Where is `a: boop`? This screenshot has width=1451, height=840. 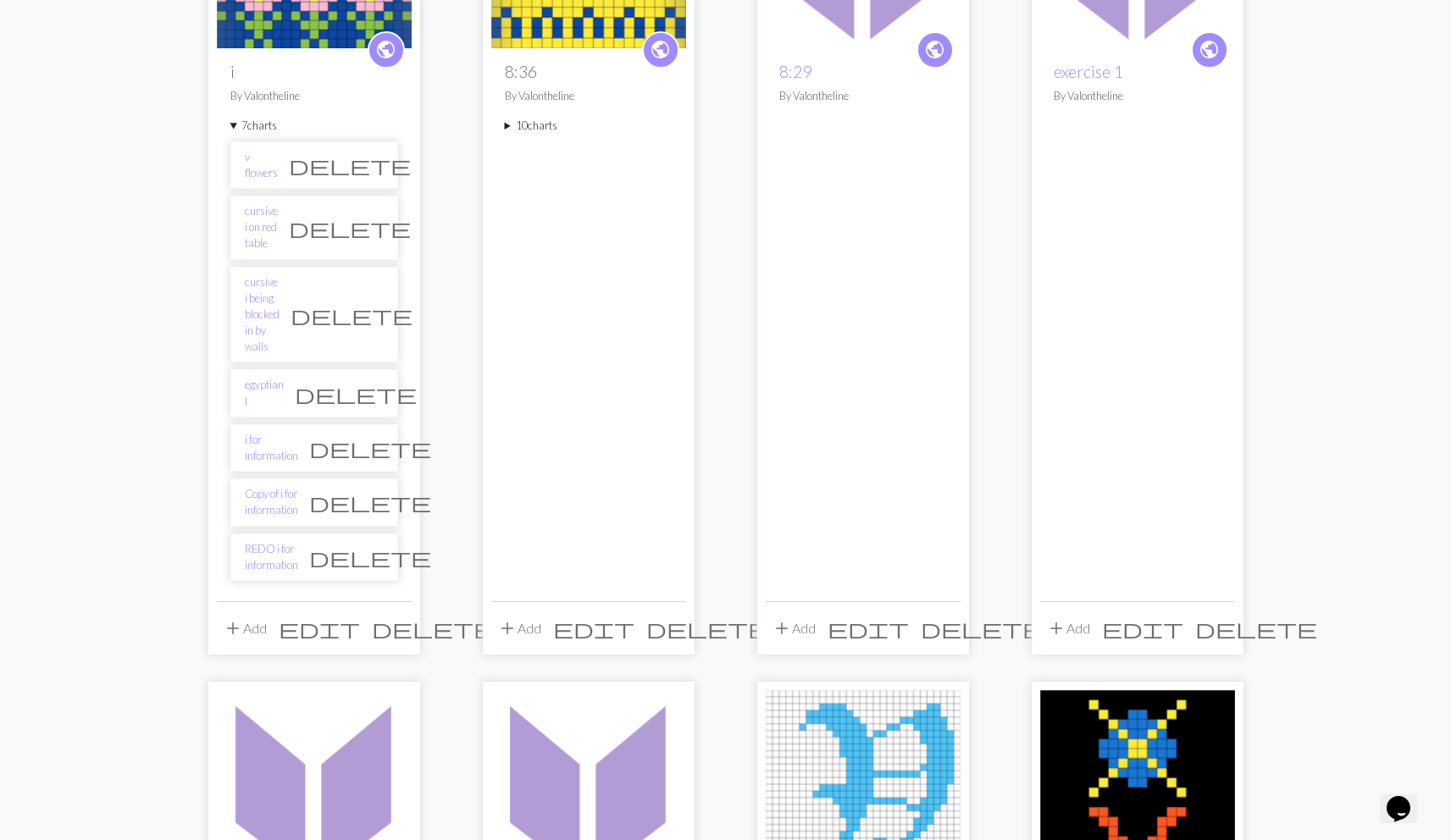 a: boop is located at coordinates (589, 785).